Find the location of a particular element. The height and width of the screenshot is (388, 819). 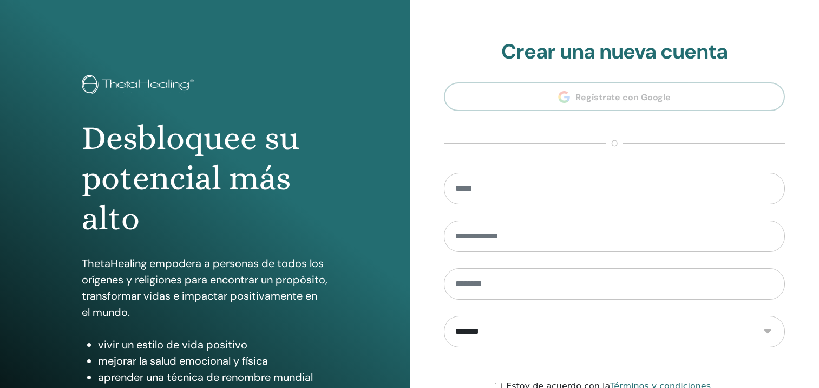

li: aprender una técnica de renombre mundial is located at coordinates (213, 377).